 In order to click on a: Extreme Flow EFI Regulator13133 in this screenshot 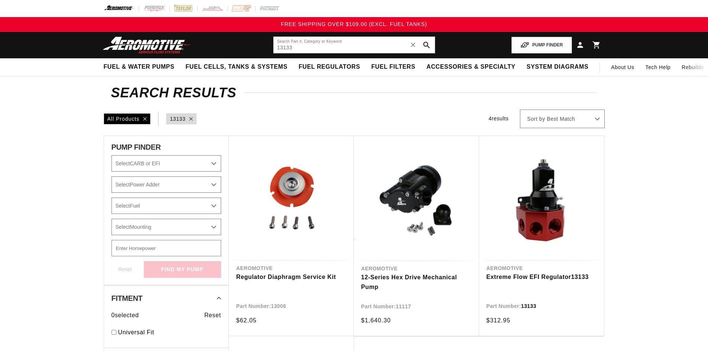, I will do `click(542, 277)`.